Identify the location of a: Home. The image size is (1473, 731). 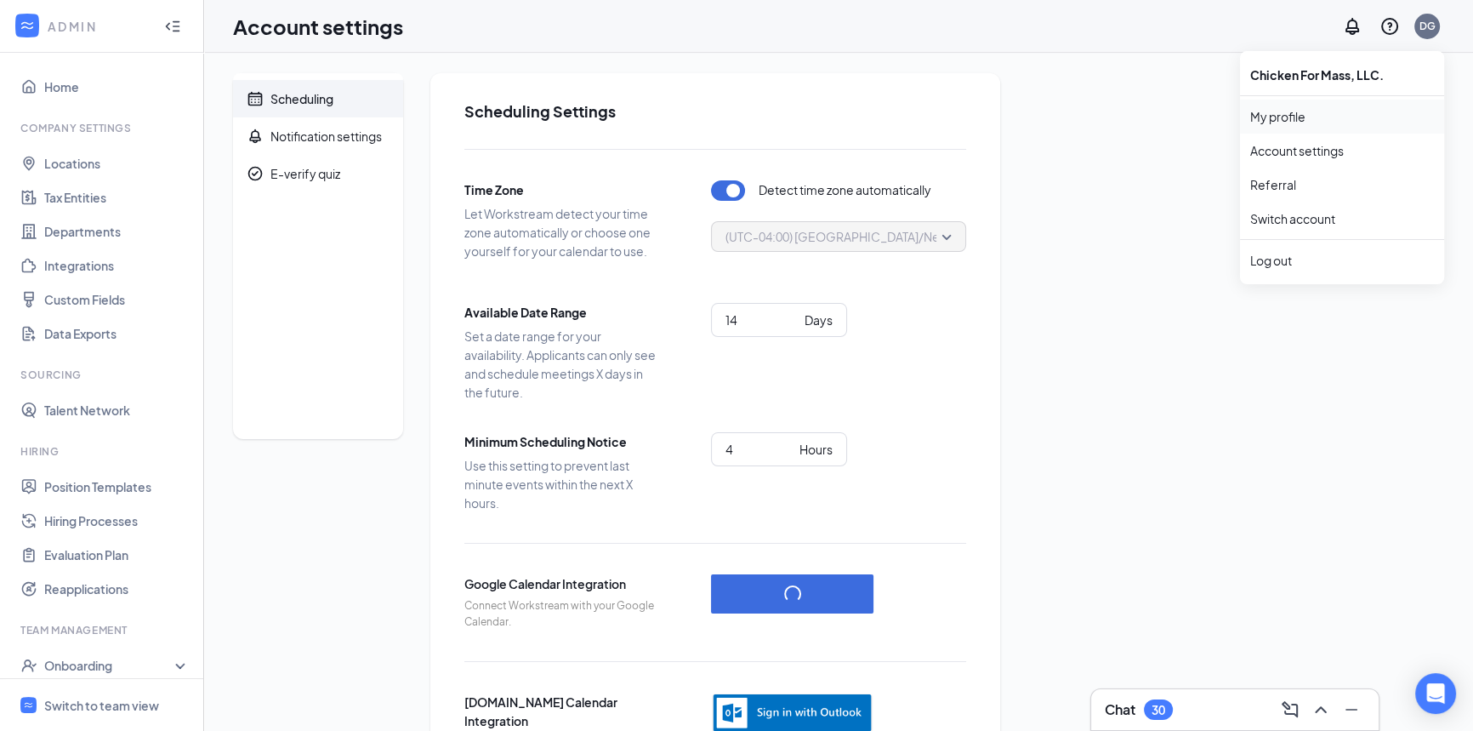
(117, 87).